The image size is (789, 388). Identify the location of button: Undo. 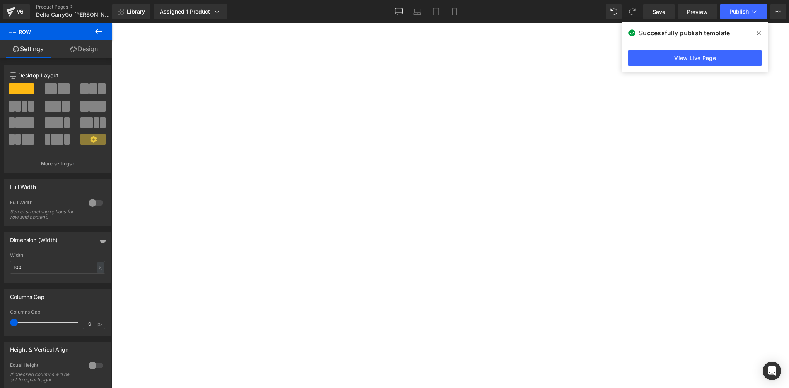
(614, 12).